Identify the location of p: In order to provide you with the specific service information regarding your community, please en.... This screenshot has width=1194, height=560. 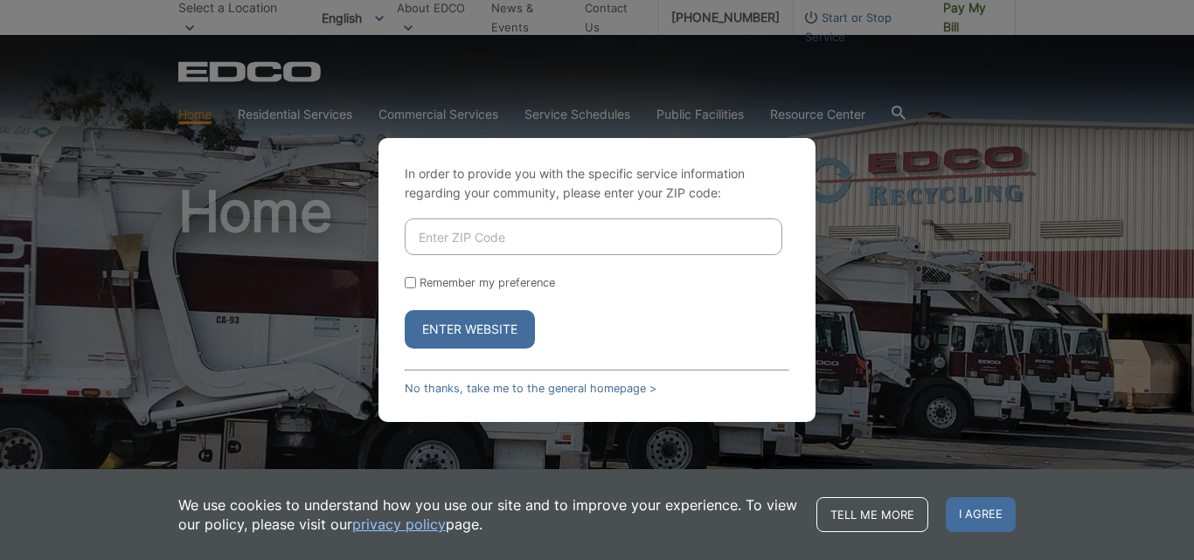
(597, 184).